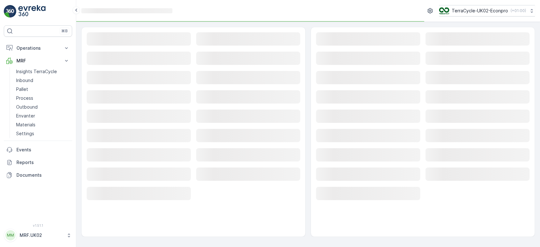 Image resolution: width=540 pixels, height=247 pixels. Describe the element at coordinates (487, 11) in the screenshot. I see `button: TerraCycle-UK02-Econpro(+01:00)` at that location.